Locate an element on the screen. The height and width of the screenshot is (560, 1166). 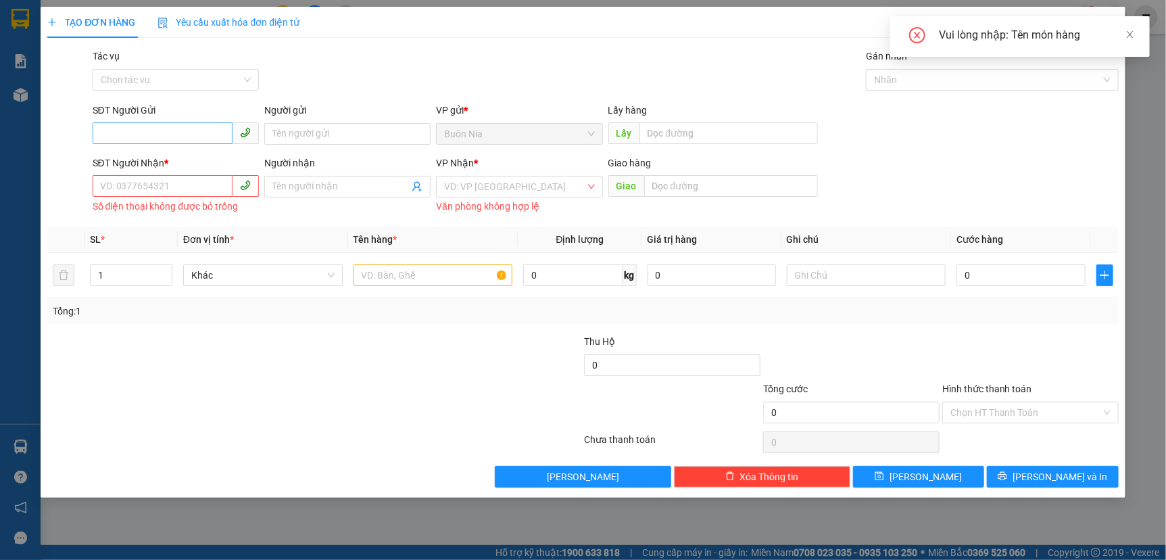
div: Người nhận is located at coordinates (348, 163).